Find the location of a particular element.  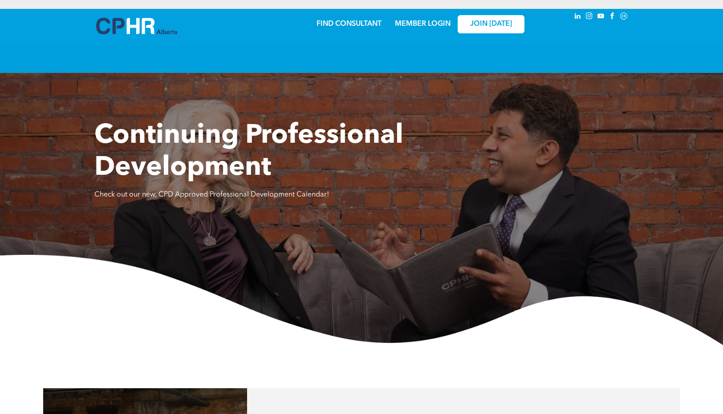

a: MEMBER LOGIN is located at coordinates (422, 24).